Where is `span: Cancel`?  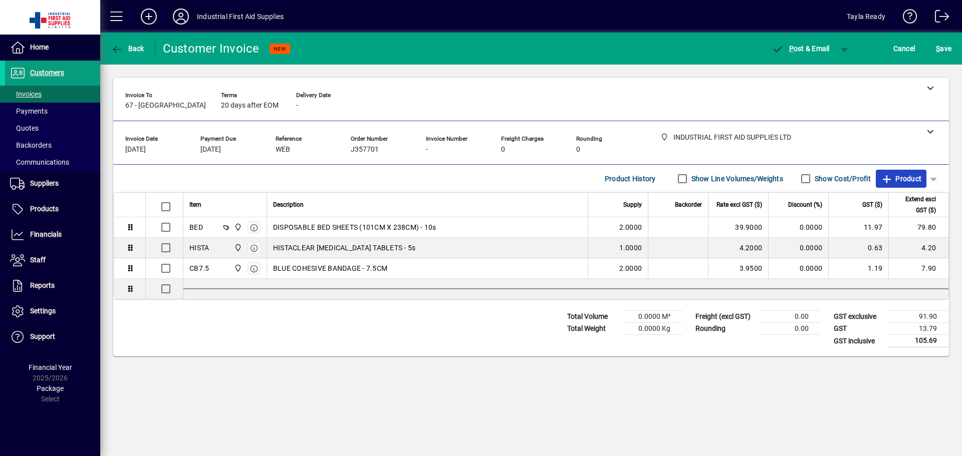
span: Cancel is located at coordinates (904, 49).